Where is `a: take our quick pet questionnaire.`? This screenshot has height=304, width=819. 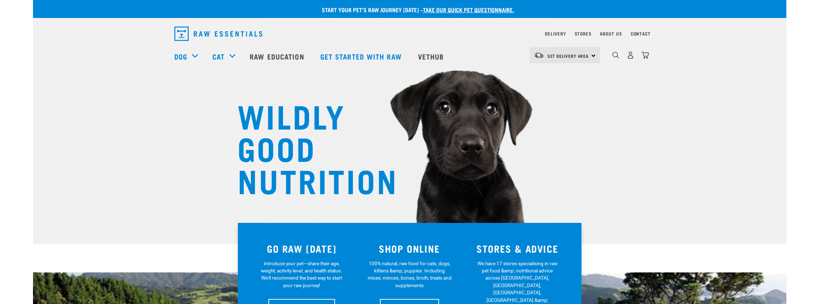
a: take our quick pet questionnaire. is located at coordinates (468, 9).